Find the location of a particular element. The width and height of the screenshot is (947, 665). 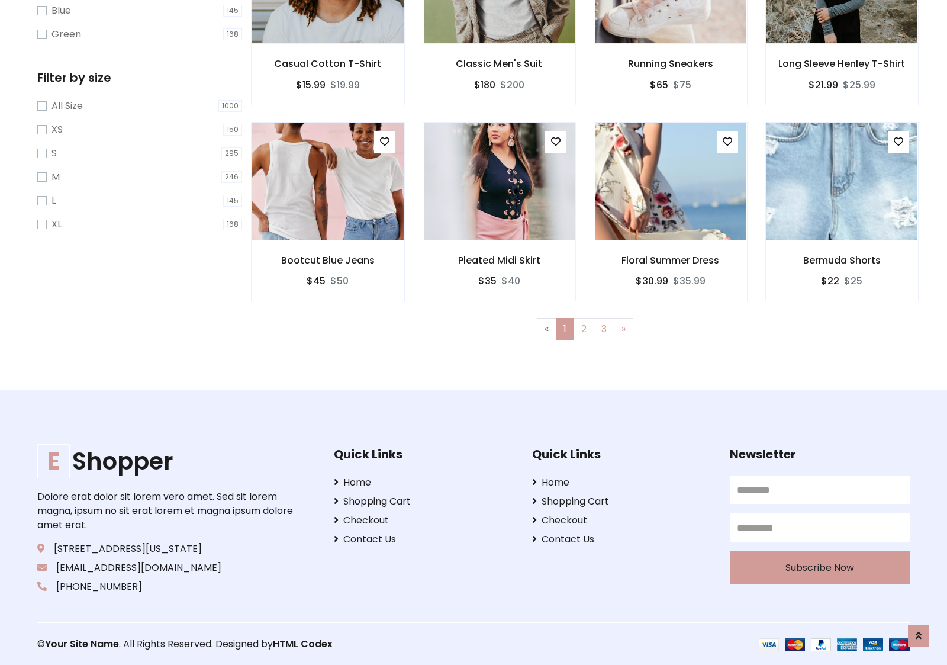

h5: Filter by size is located at coordinates (140, 78).